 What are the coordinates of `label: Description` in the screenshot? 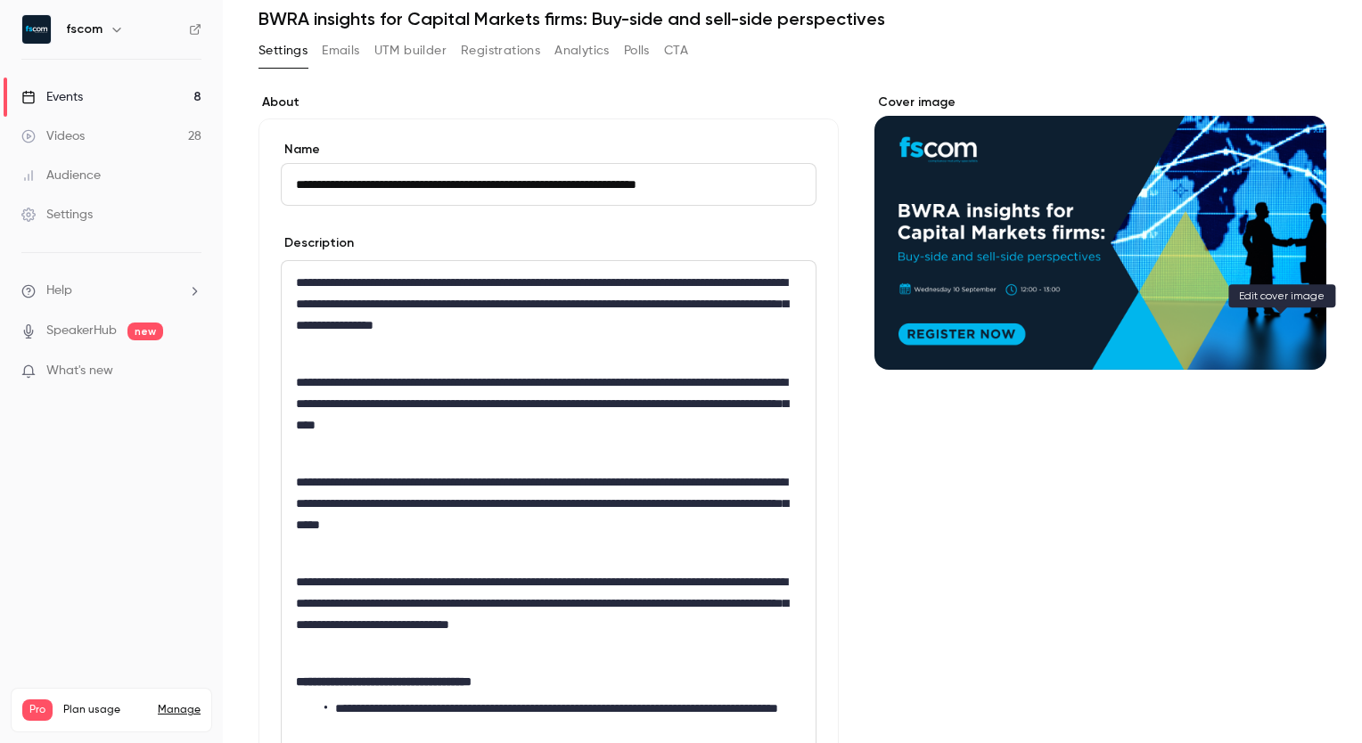 It's located at (317, 243).